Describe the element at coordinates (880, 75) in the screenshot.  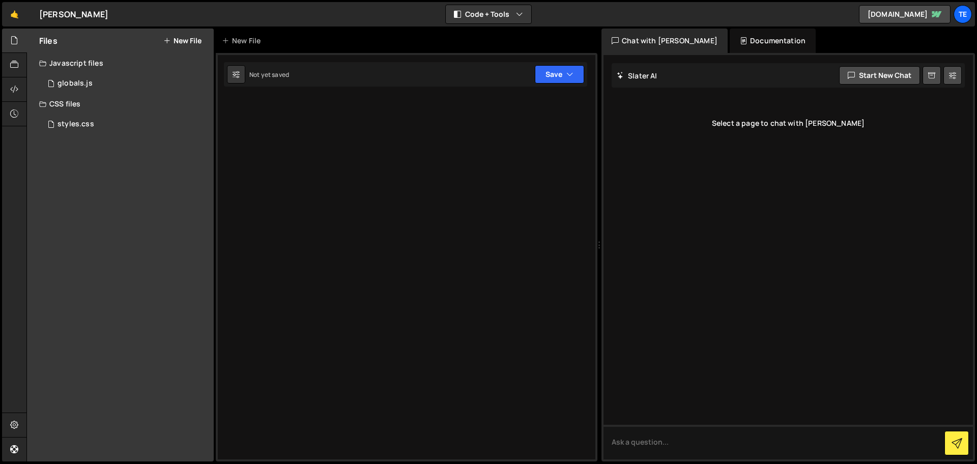
I see `button: Start new chat` at that location.